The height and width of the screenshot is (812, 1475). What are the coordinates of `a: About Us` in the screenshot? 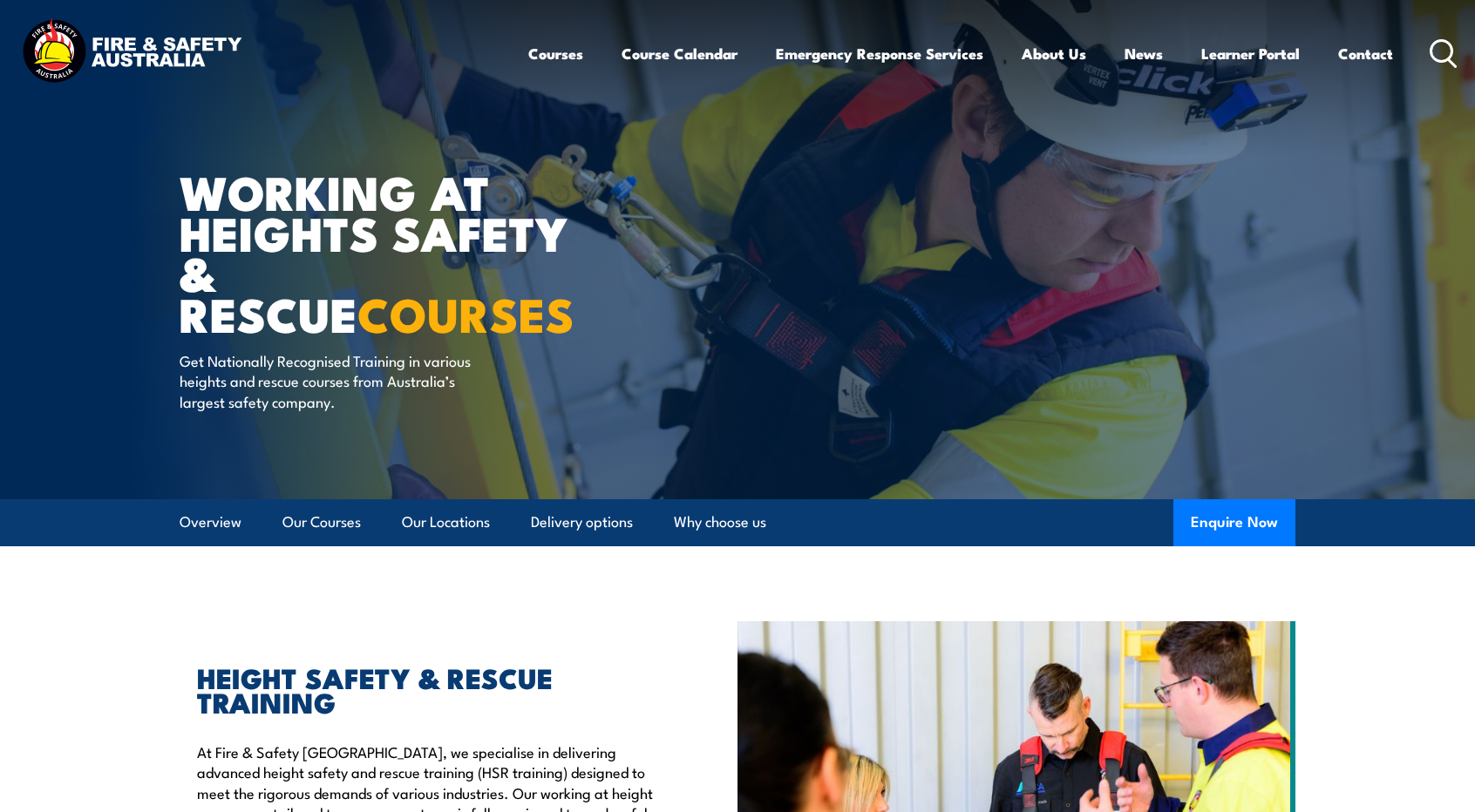 It's located at (1055, 53).